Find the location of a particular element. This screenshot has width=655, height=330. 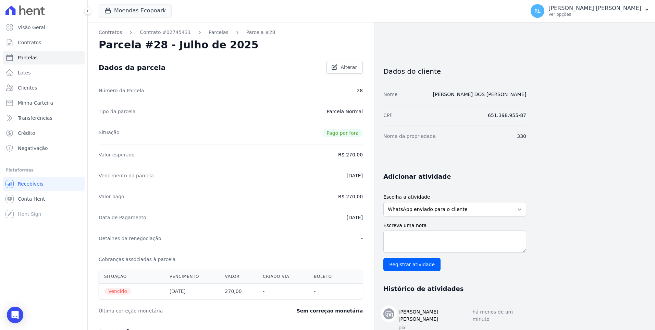

dd: Parcela Normal is located at coordinates (345, 111).